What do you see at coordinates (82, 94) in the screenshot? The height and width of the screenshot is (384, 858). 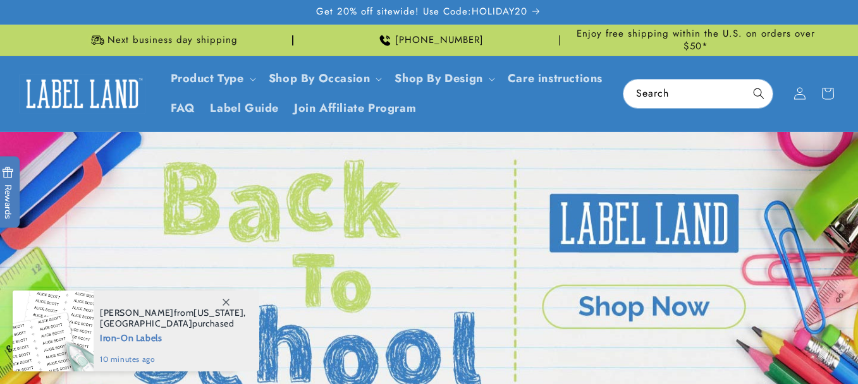 I see `img: Label Land` at bounding box center [82, 94].